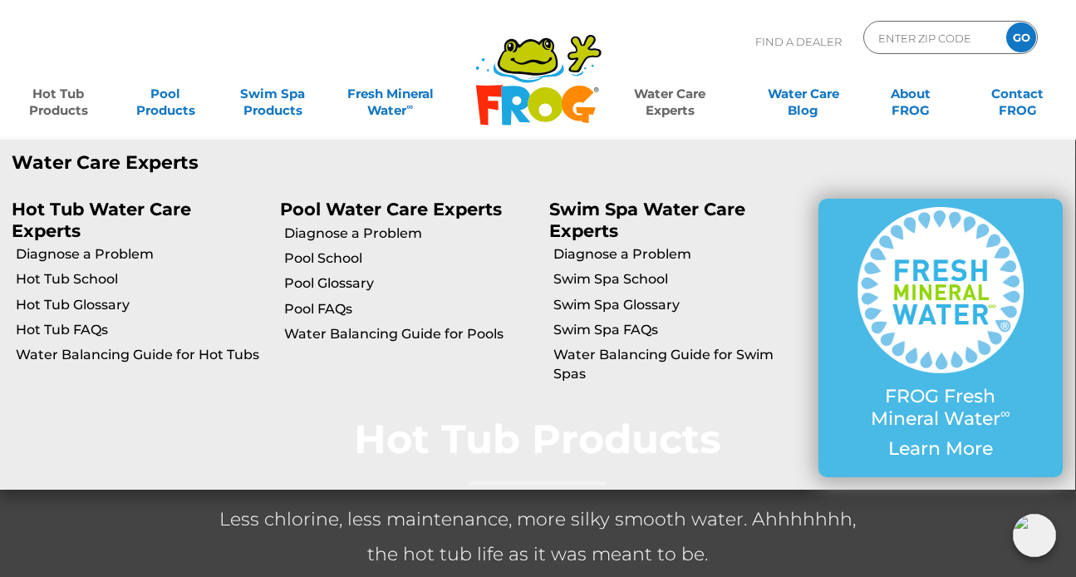  Describe the element at coordinates (142, 355) in the screenshot. I see `a: Water Balancing Guide for Hot Tubs` at that location.